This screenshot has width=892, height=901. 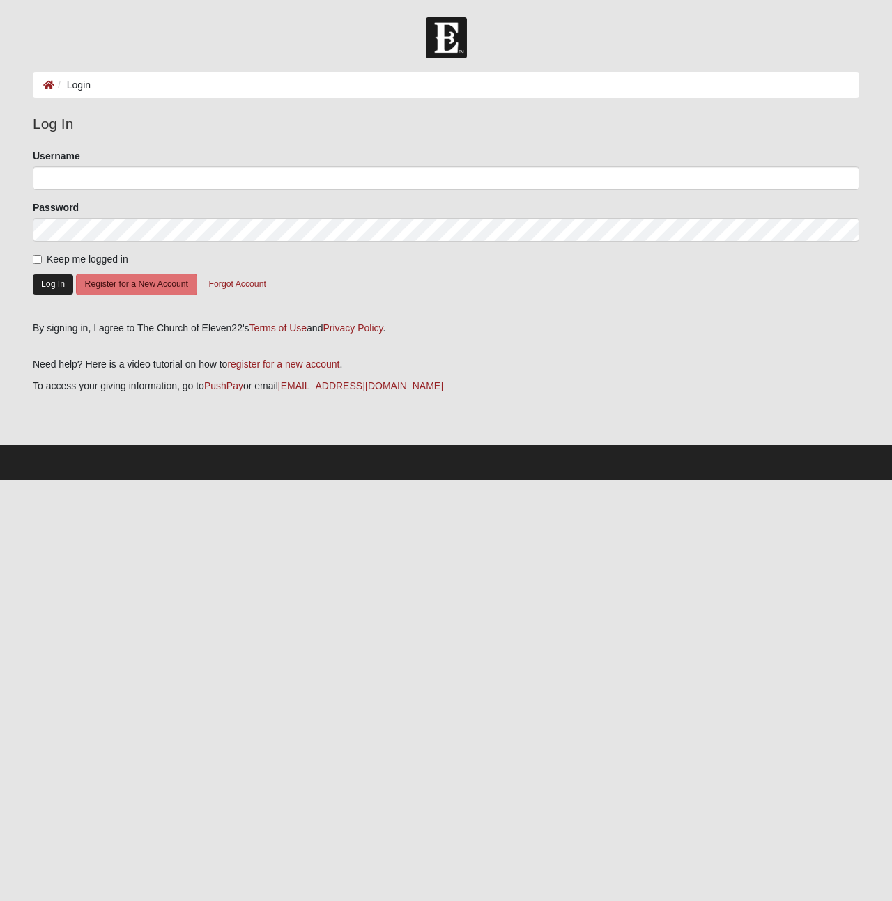 I want to click on div: By signing in, I agree to The Church of Eleven22's and ., so click(x=446, y=328).